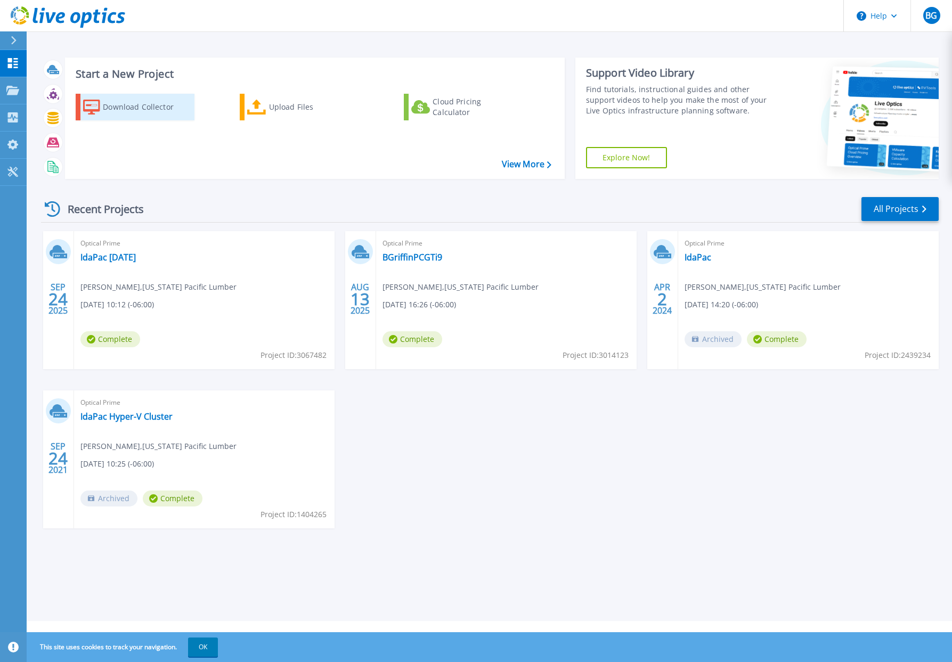 Image resolution: width=952 pixels, height=662 pixels. What do you see at coordinates (698, 257) in the screenshot?
I see `a: IdaPac` at bounding box center [698, 257].